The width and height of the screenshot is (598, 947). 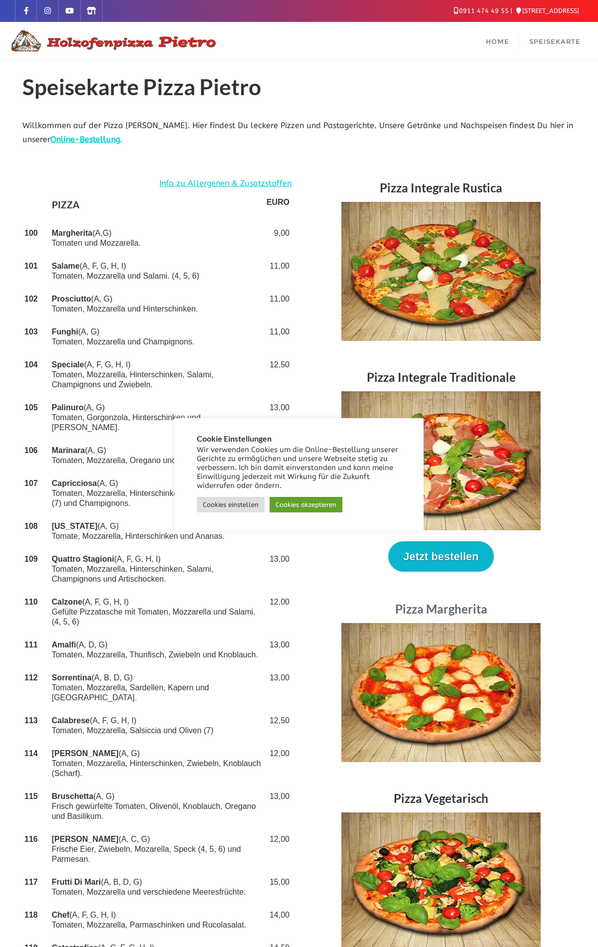 What do you see at coordinates (66, 266) in the screenshot?
I see `strong: Salame` at bounding box center [66, 266].